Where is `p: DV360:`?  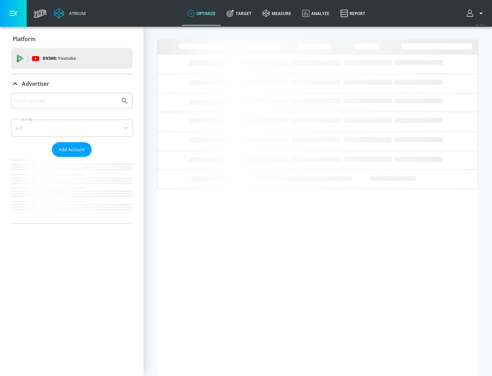
p: DV360: is located at coordinates (59, 58).